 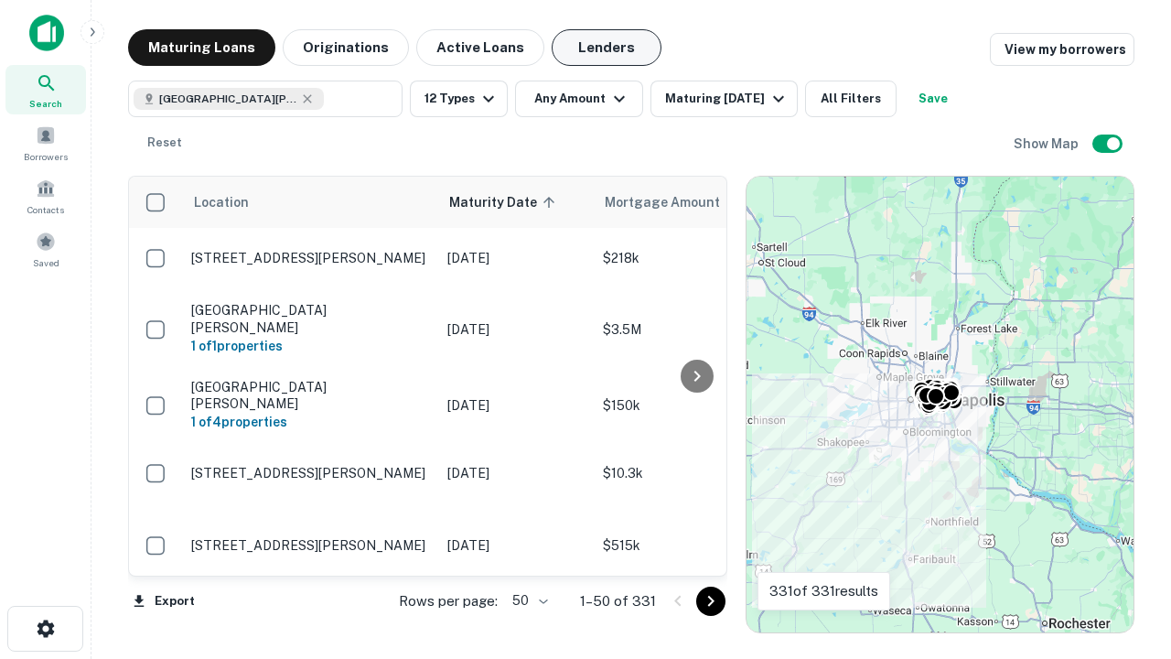 I want to click on div: Borrowers, so click(x=46, y=143).